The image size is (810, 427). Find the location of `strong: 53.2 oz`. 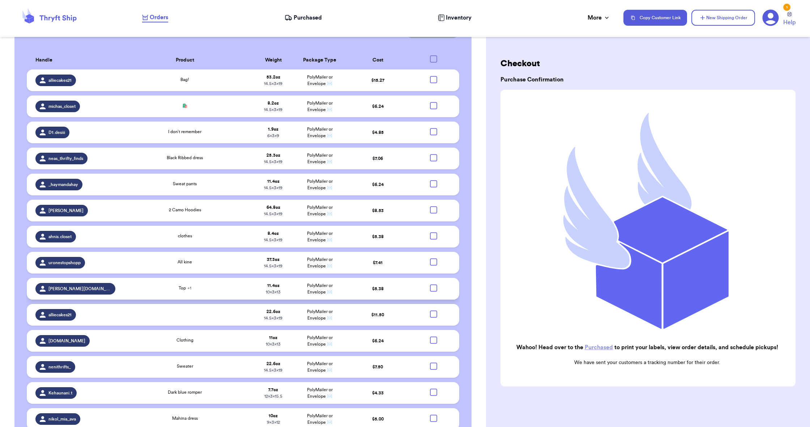

strong: 53.2 oz is located at coordinates (274, 77).